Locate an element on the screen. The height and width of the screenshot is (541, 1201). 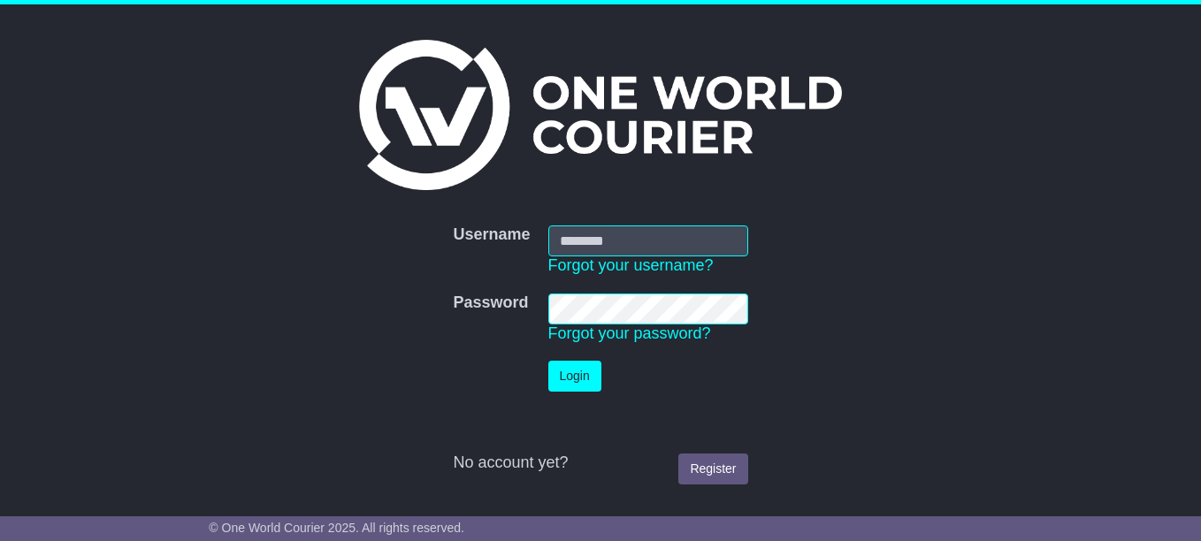
label: Username is located at coordinates (491, 235).